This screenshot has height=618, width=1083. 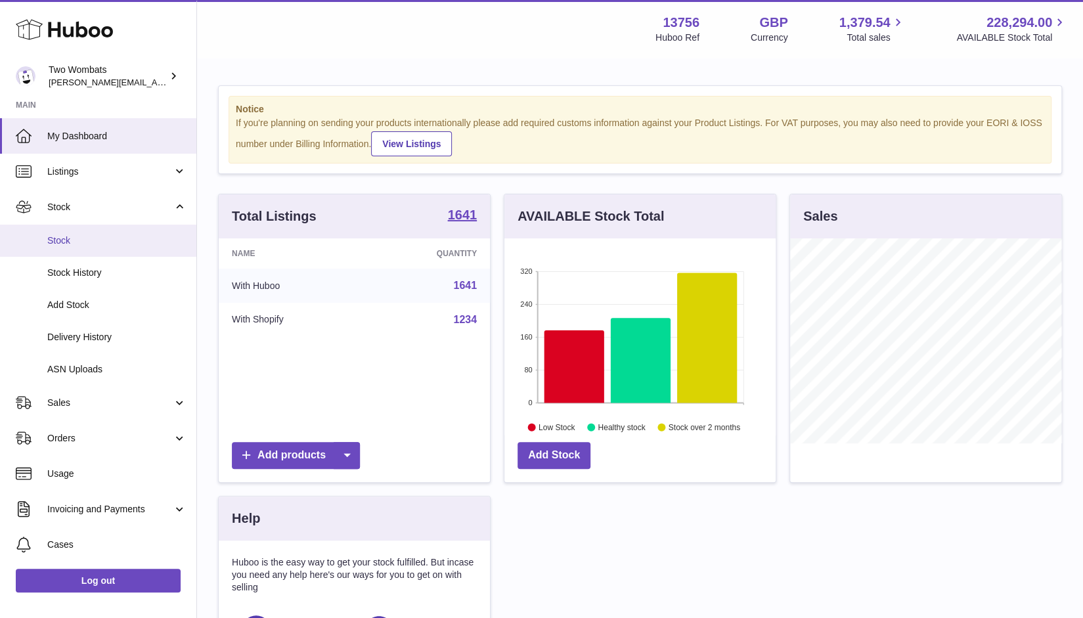 What do you see at coordinates (117, 273) in the screenshot?
I see `span: Stock History` at bounding box center [117, 273].